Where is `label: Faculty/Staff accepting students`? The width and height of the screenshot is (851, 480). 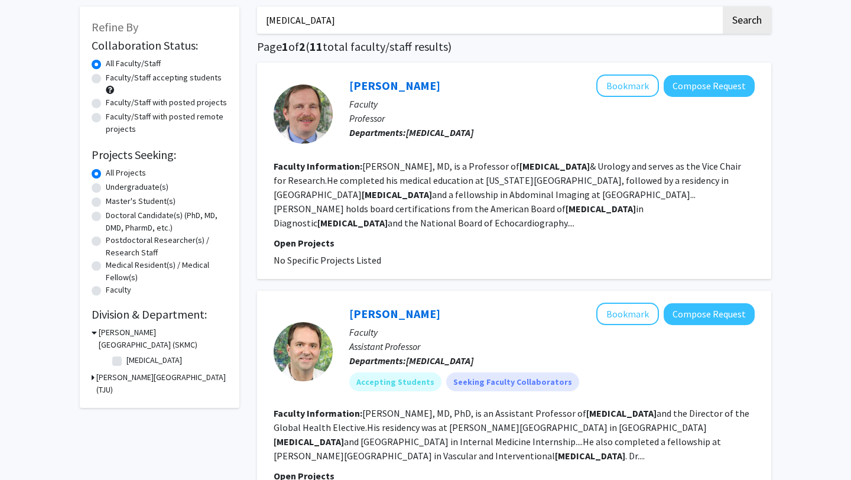
label: Faculty/Staff accepting students is located at coordinates (164, 77).